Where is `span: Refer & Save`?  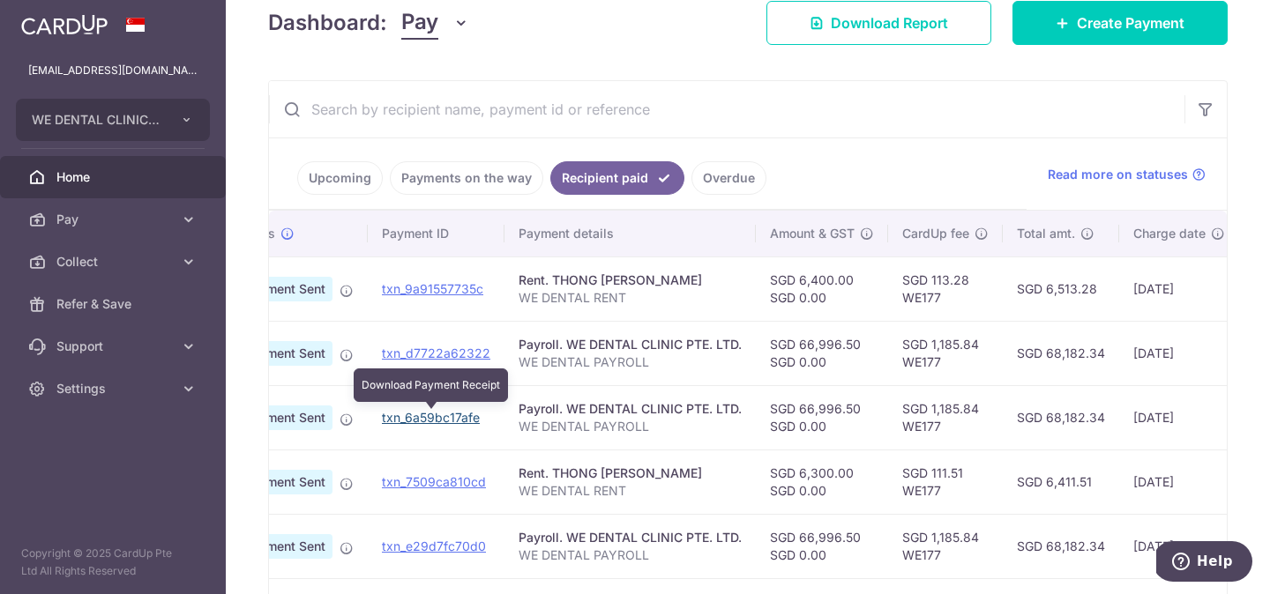
span: Refer & Save is located at coordinates (115, 304).